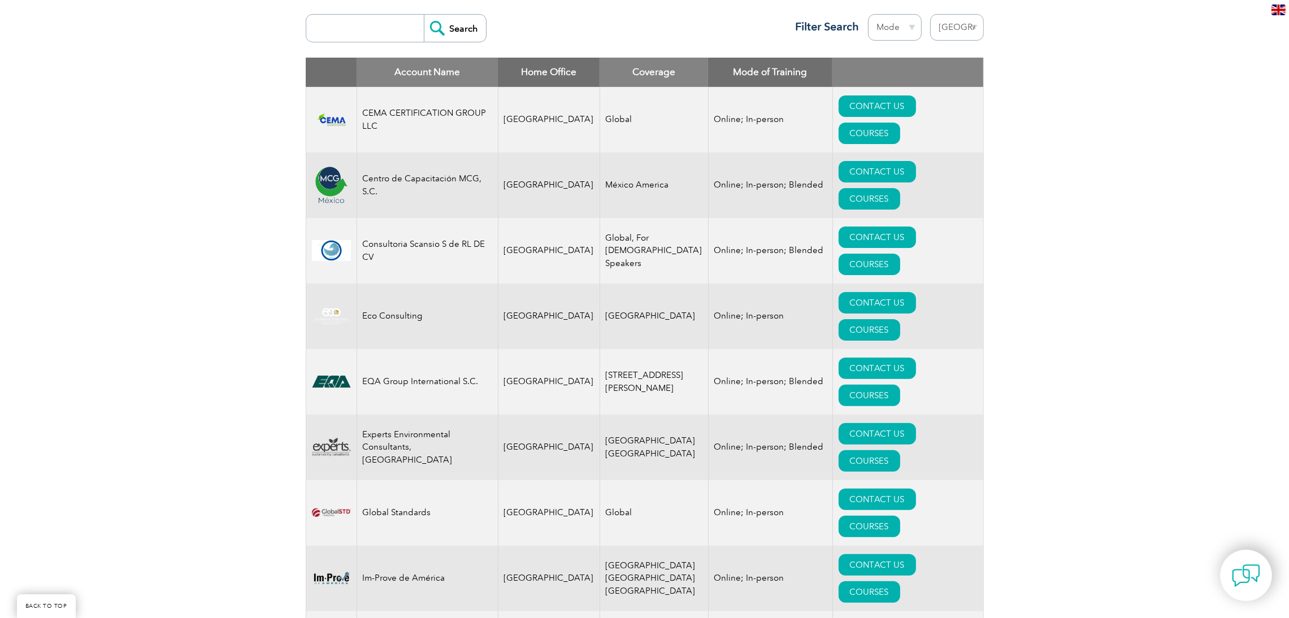  Describe the element at coordinates (331, 447) in the screenshot. I see `img: 76c62400-dc49-ea11-a812-000d3a7940d5-logo.png` at that location.